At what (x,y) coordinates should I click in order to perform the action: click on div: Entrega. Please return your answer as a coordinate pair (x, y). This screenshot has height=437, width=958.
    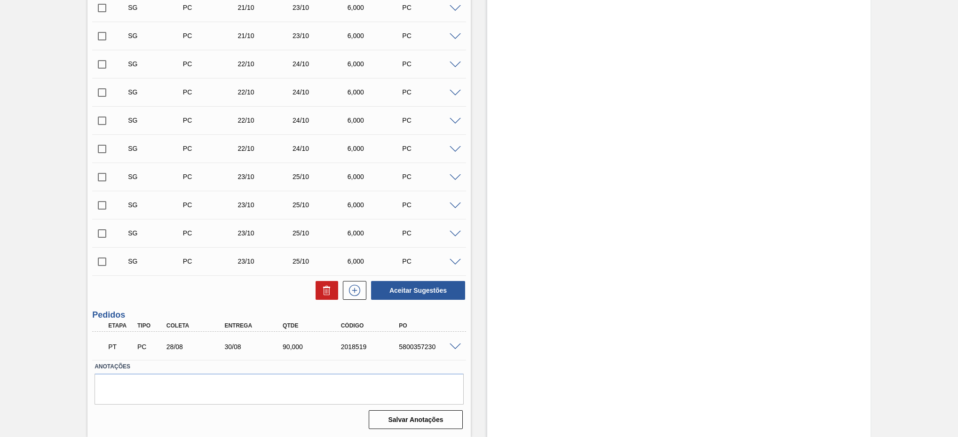
    Looking at the image, I should click on (254, 326).